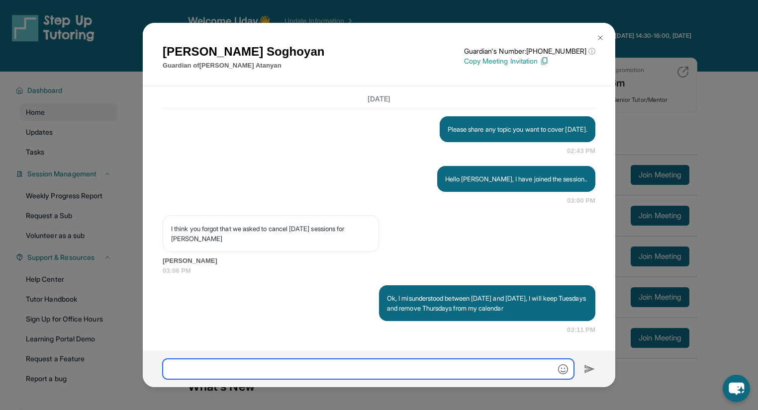 The image size is (758, 410). I want to click on button: chat-button, so click(736, 388).